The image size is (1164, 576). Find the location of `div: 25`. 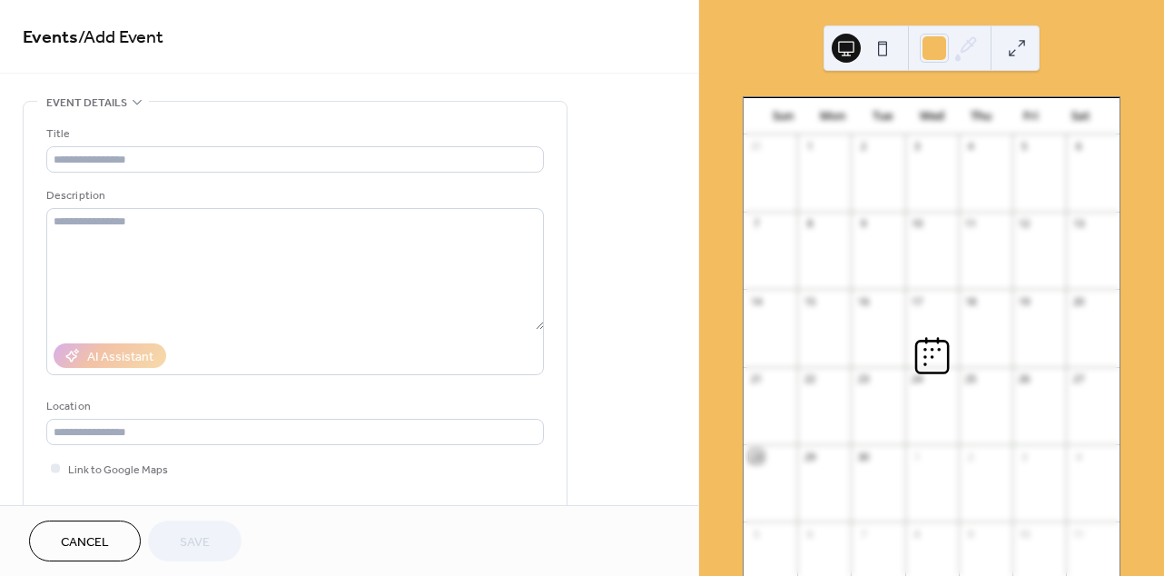

div: 25 is located at coordinates (970, 379).